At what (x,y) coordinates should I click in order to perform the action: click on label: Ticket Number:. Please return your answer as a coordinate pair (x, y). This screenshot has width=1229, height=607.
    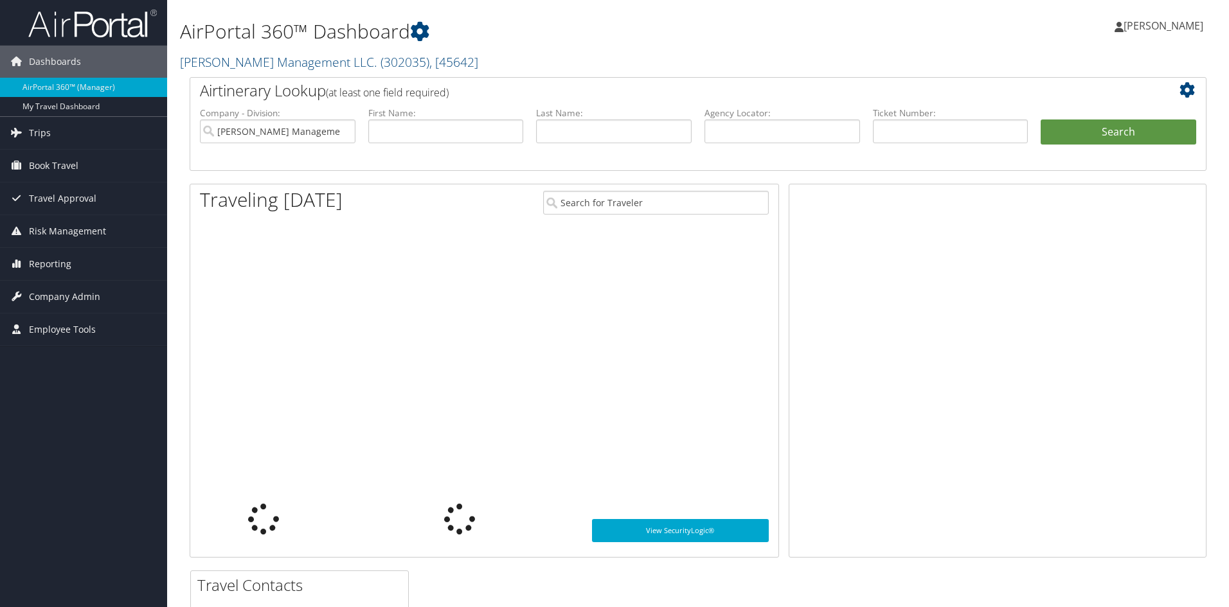
    Looking at the image, I should click on (951, 113).